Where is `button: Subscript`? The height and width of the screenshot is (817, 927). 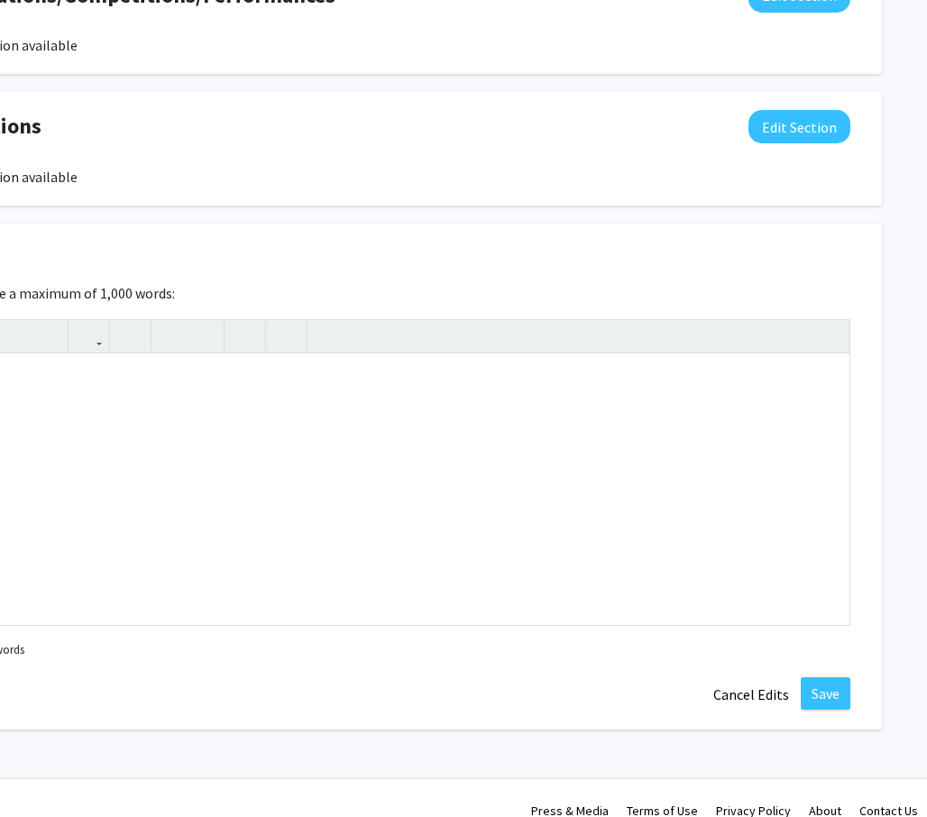 button: Subscript is located at coordinates (47, 336).